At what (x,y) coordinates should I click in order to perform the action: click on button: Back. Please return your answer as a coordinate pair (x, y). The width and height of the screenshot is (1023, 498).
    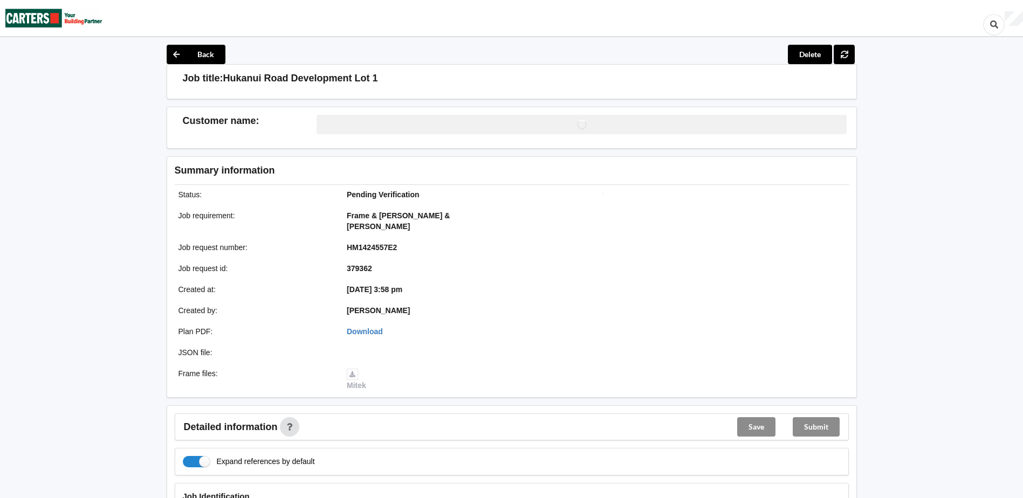
    Looking at the image, I should click on (196, 54).